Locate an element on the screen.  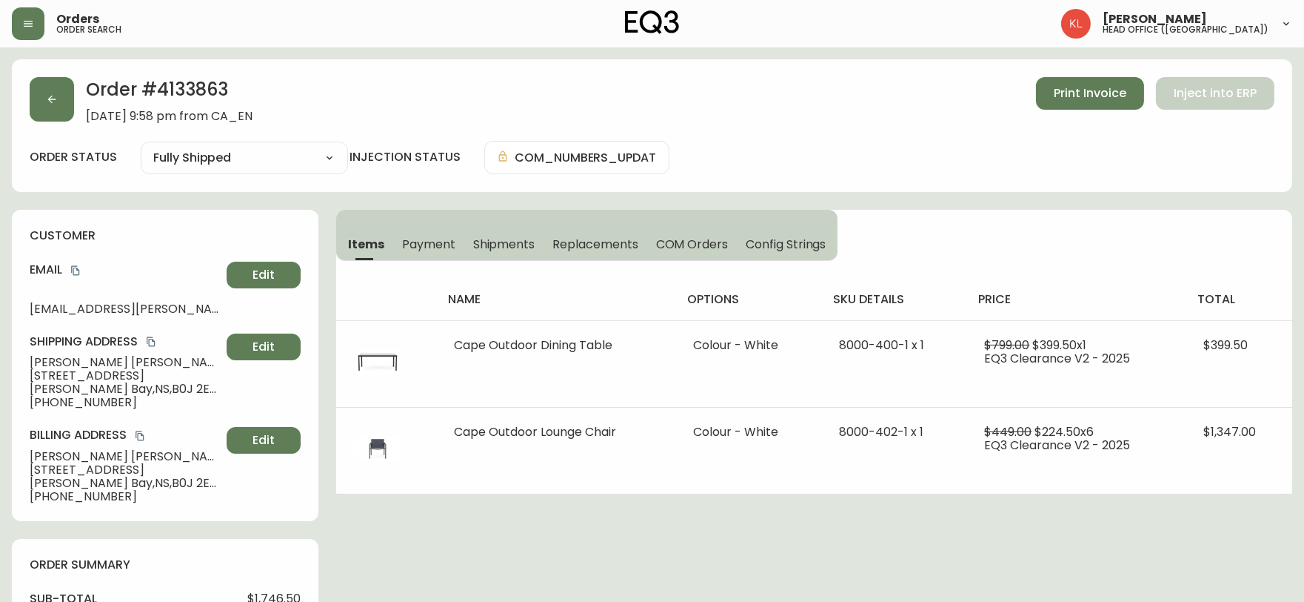
span: Shipments is located at coordinates (504, 244).